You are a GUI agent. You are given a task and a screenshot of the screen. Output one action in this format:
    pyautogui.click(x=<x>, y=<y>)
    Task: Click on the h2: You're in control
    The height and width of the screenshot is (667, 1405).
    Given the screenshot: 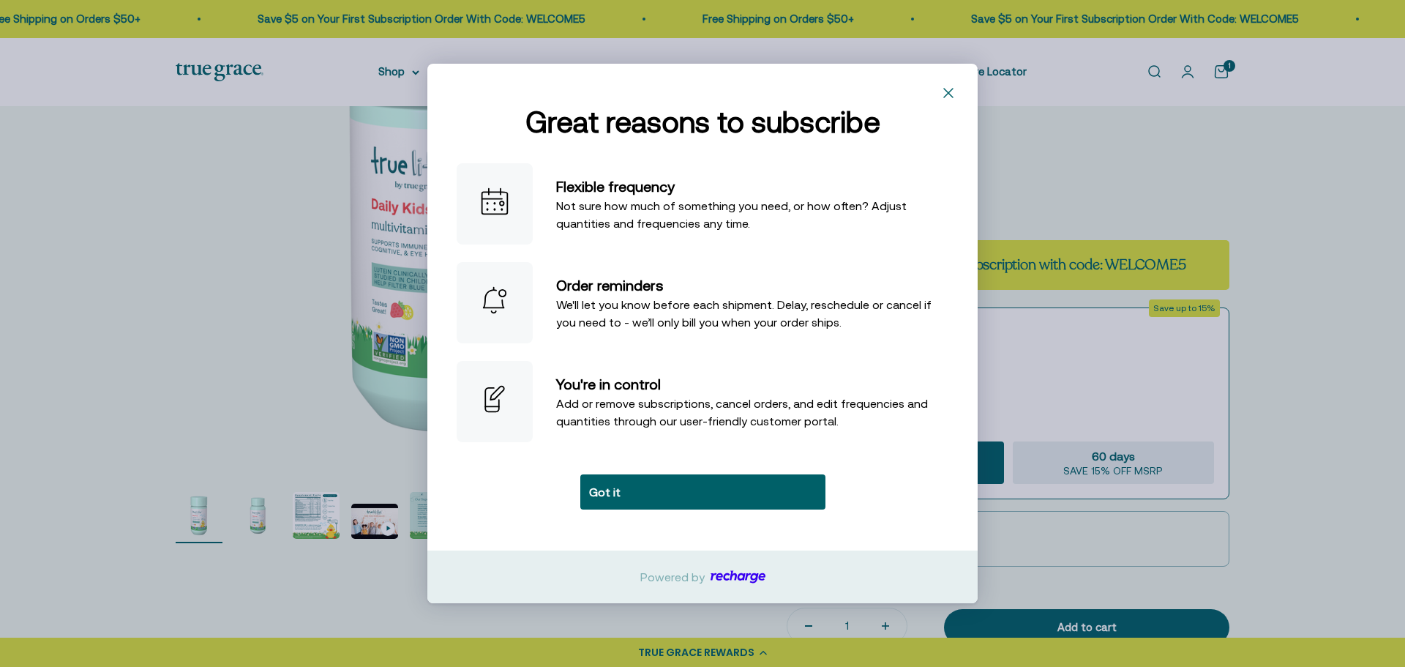 What is the action you would take?
    pyautogui.click(x=752, y=384)
    